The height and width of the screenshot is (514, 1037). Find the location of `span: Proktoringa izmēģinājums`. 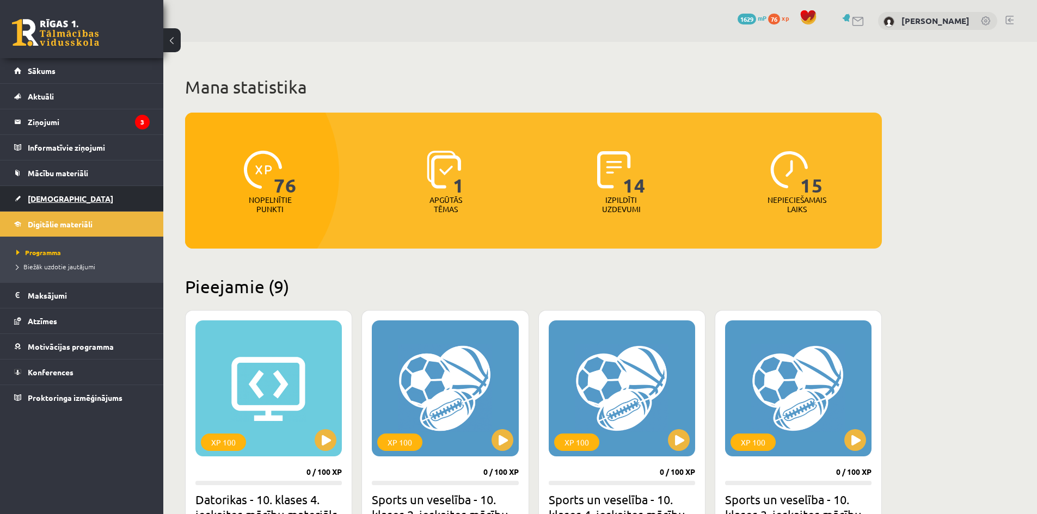

span: Proktoringa izmēģinājums is located at coordinates (75, 398).